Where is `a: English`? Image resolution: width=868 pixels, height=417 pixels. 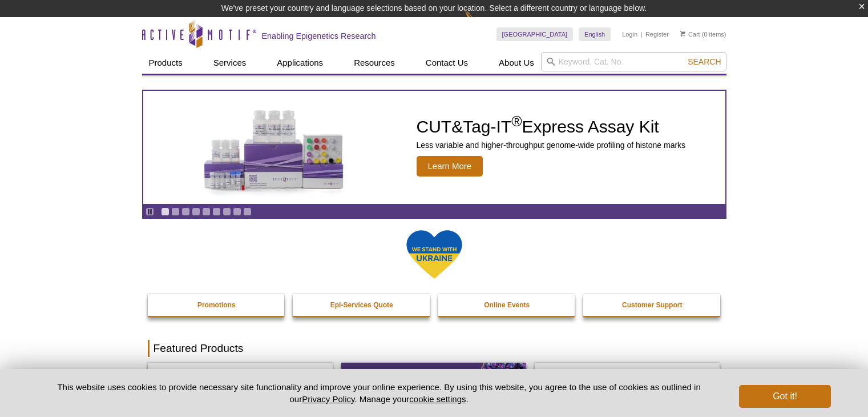 a: English is located at coordinates (595, 34).